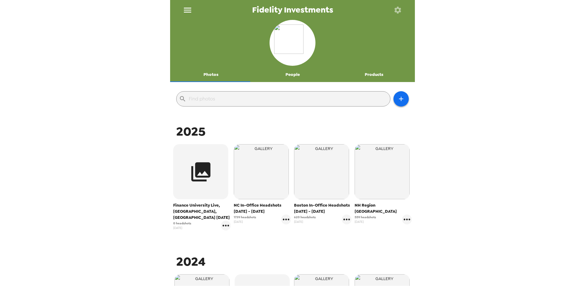 The height and width of the screenshot is (292, 585). Describe the element at coordinates (365, 217) in the screenshot. I see `span: 559 headshots` at that location.